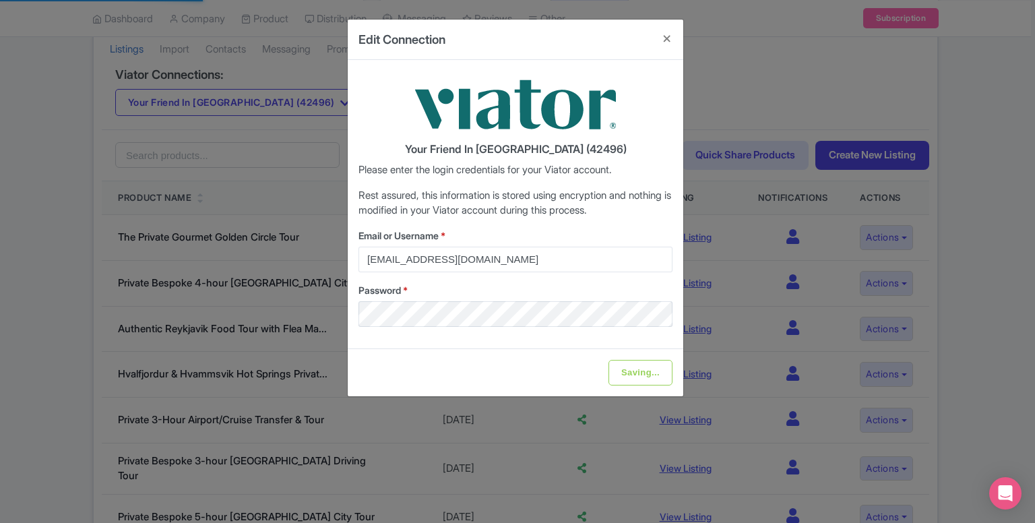  What do you see at coordinates (667, 38) in the screenshot?
I see `button: Close` at bounding box center [667, 38].